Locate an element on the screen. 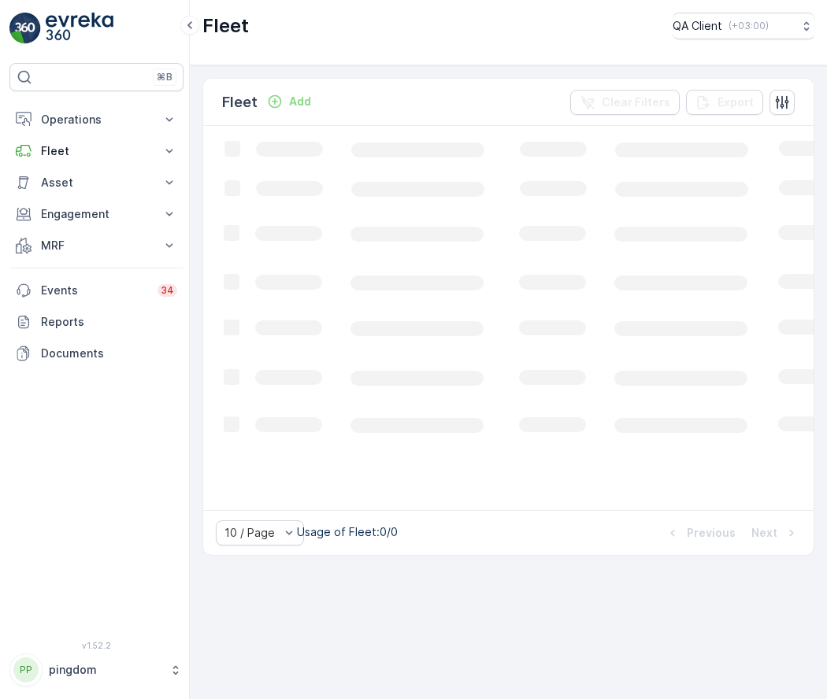 This screenshot has height=699, width=827. button: Add is located at coordinates (289, 102).